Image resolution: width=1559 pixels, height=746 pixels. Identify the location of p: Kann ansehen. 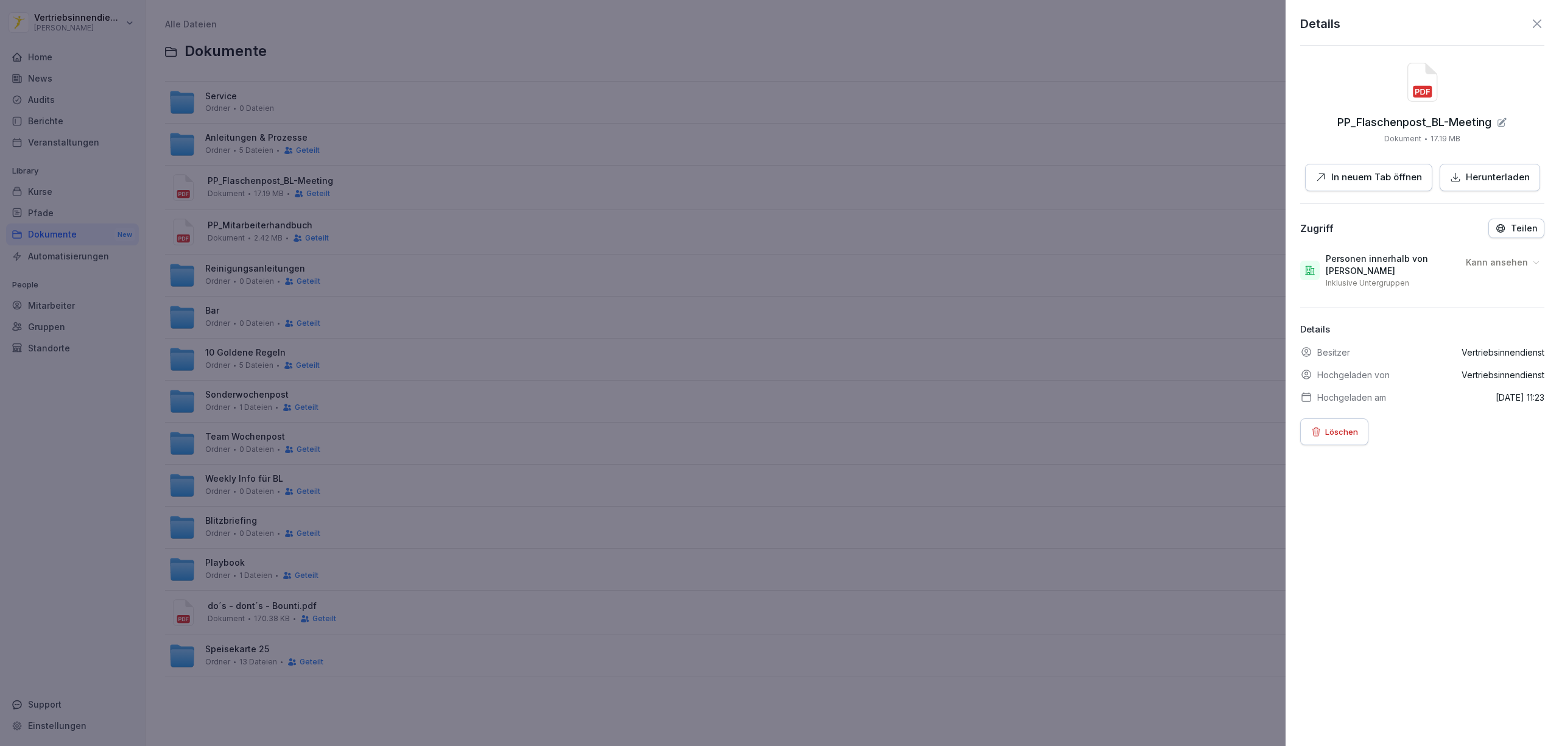
(1497, 263).